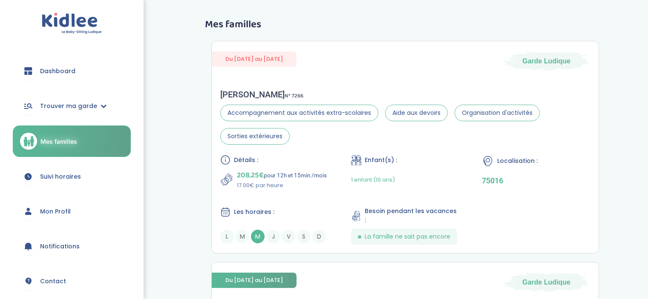  Describe the element at coordinates (319, 237) in the screenshot. I see `span: D` at that location.